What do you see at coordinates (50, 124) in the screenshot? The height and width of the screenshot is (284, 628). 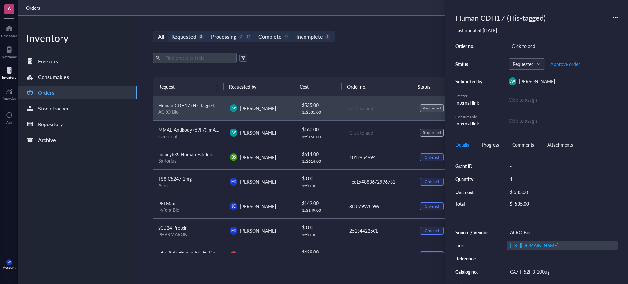 I see `div: Repository` at bounding box center [50, 124].